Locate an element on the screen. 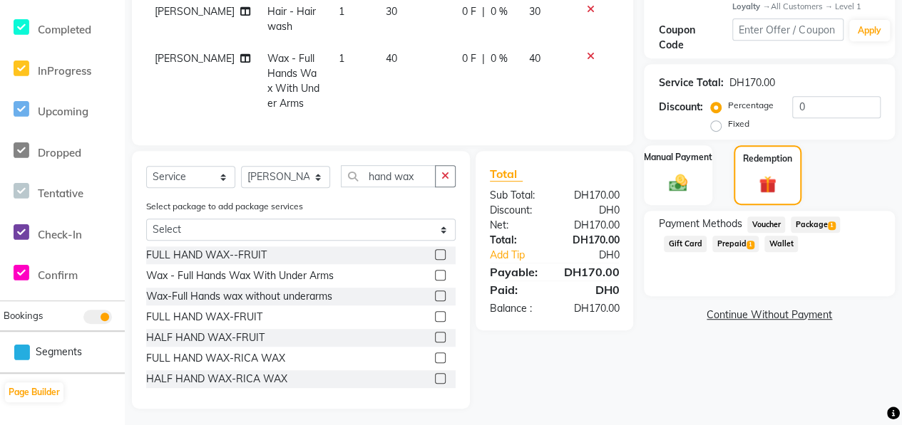 The width and height of the screenshot is (902, 425). label: Redemption is located at coordinates (767, 159).